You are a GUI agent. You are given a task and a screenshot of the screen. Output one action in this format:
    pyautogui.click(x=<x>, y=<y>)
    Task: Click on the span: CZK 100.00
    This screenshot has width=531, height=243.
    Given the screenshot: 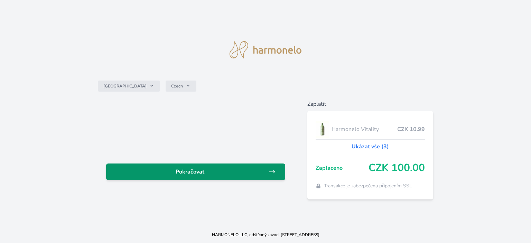 What is the action you would take?
    pyautogui.click(x=396, y=168)
    